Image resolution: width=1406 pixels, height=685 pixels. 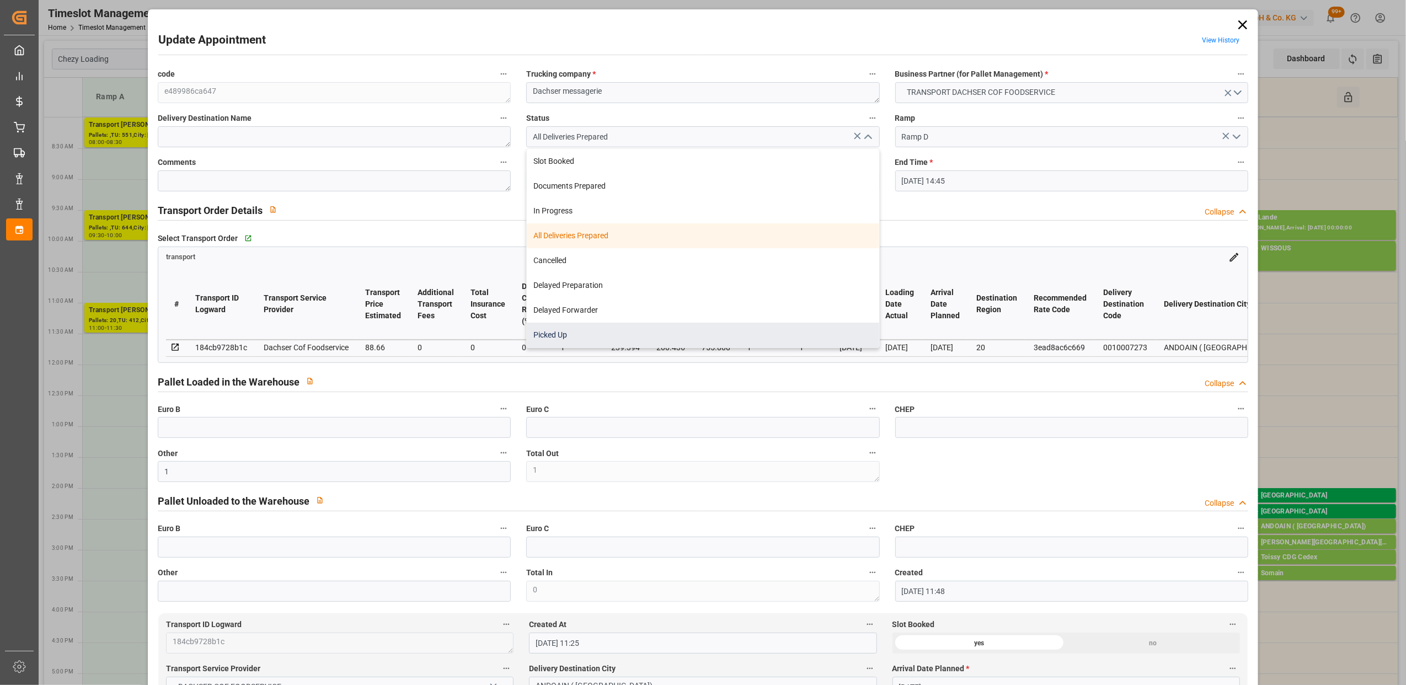 I want to click on span: code, so click(x=166, y=74).